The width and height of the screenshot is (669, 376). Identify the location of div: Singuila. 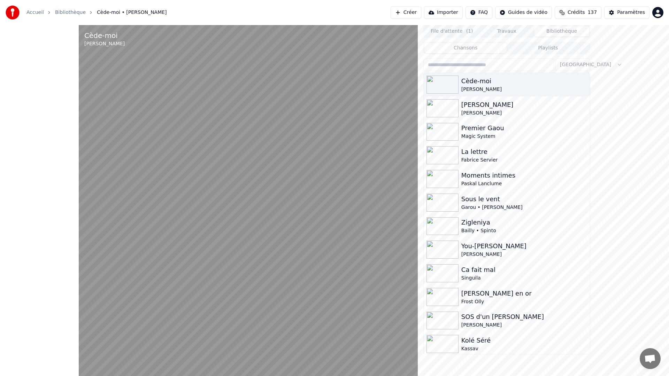
(524, 278).